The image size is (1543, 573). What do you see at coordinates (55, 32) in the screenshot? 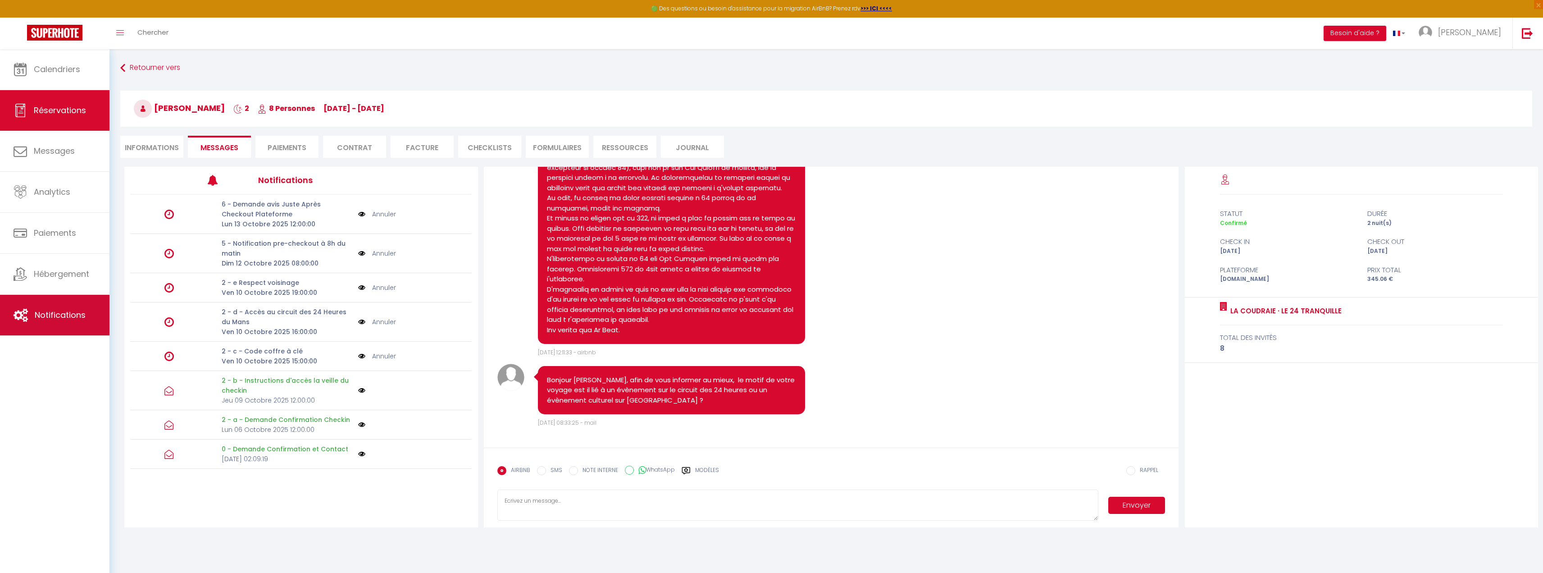
I see `img: Super Booking` at bounding box center [55, 32].